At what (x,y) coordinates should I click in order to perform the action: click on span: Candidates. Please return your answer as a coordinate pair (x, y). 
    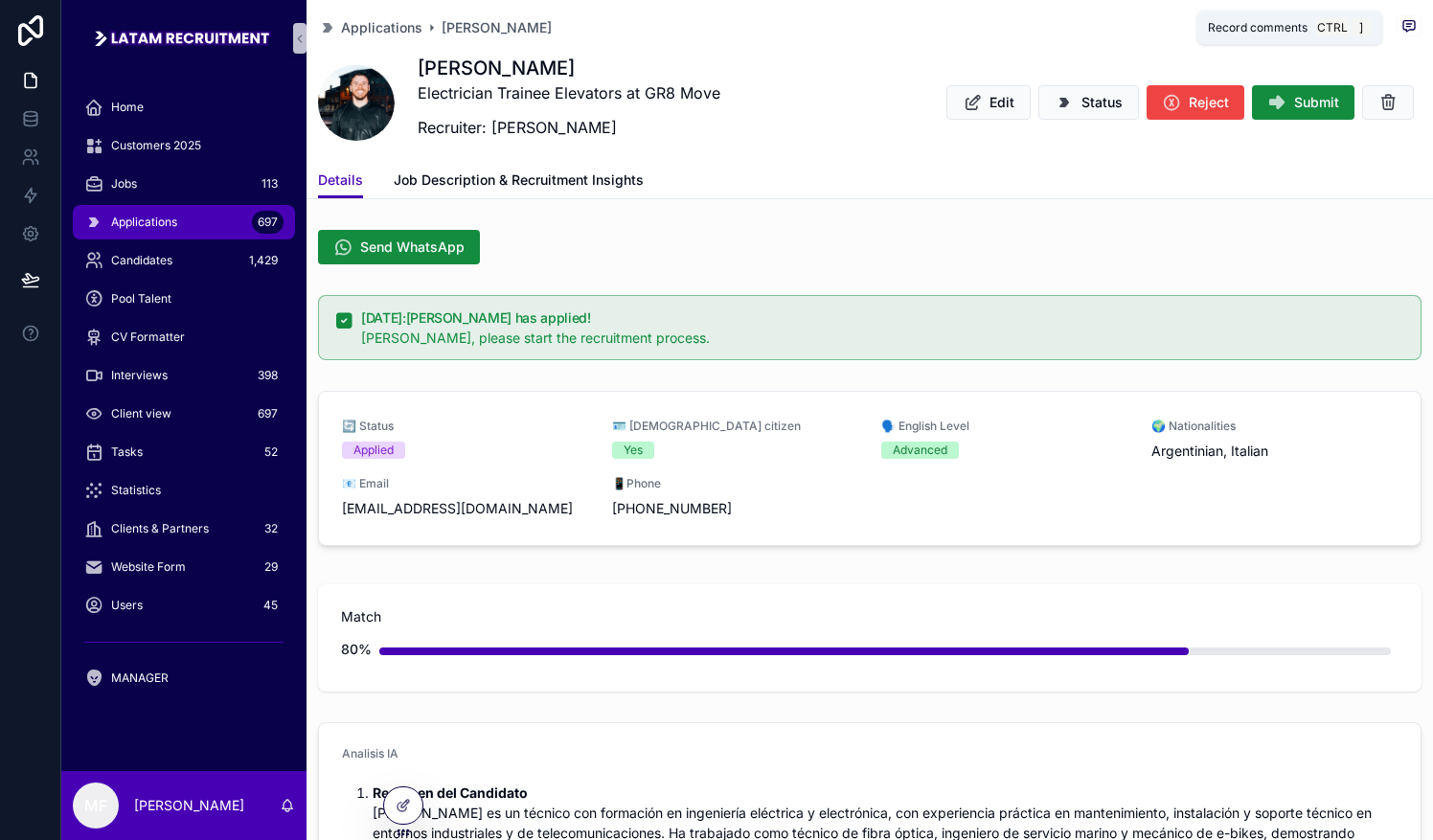
    Looking at the image, I should click on (142, 261).